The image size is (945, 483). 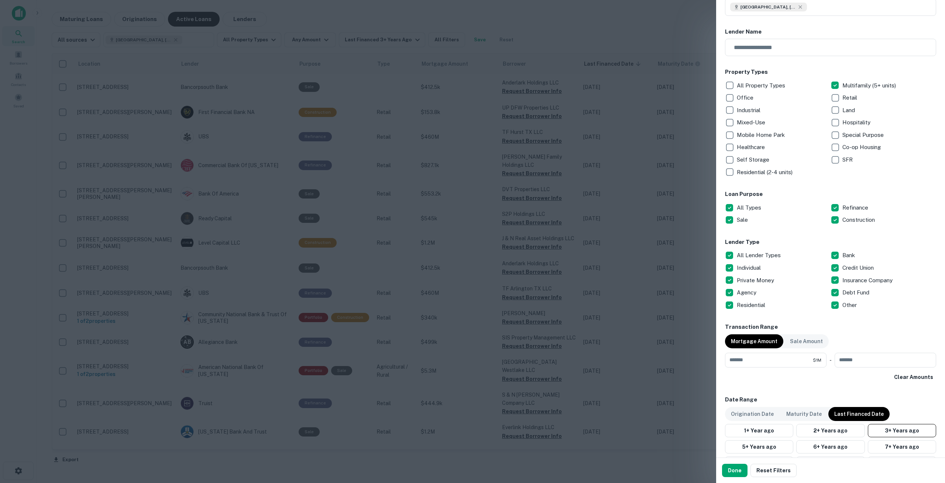 What do you see at coordinates (765, 172) in the screenshot?
I see `p: Residential (2-4 units)` at bounding box center [765, 172].